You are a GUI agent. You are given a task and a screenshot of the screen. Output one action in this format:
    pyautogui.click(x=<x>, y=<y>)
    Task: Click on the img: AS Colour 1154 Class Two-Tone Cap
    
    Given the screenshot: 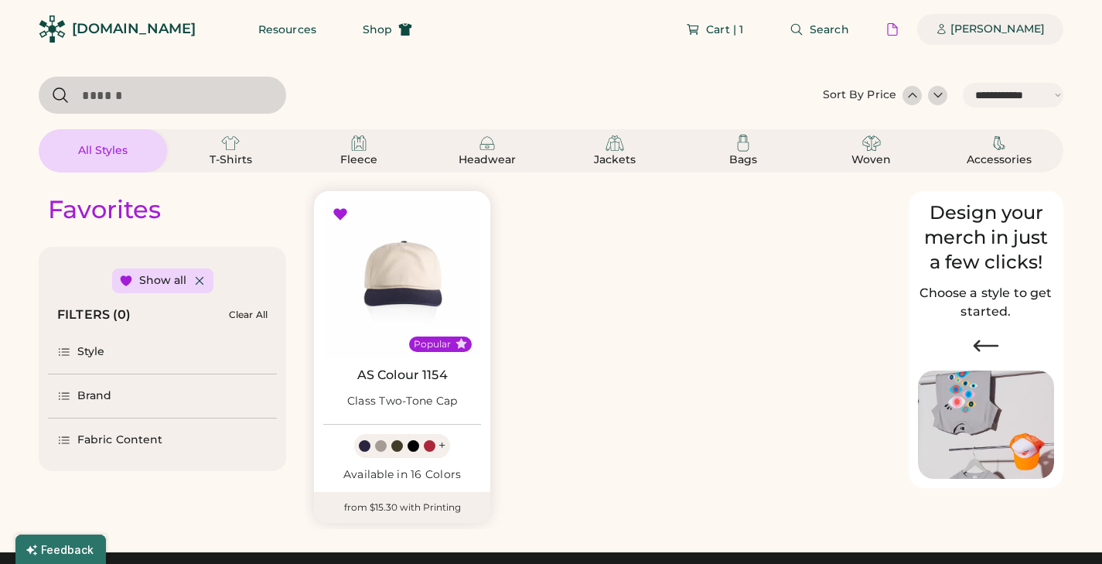 What is the action you would take?
    pyautogui.click(x=402, y=279)
    